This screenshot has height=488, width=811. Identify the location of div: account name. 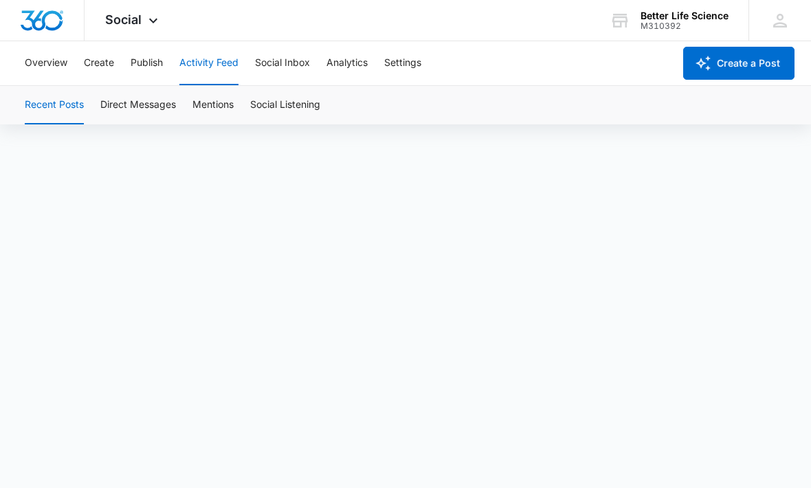
(685, 16).